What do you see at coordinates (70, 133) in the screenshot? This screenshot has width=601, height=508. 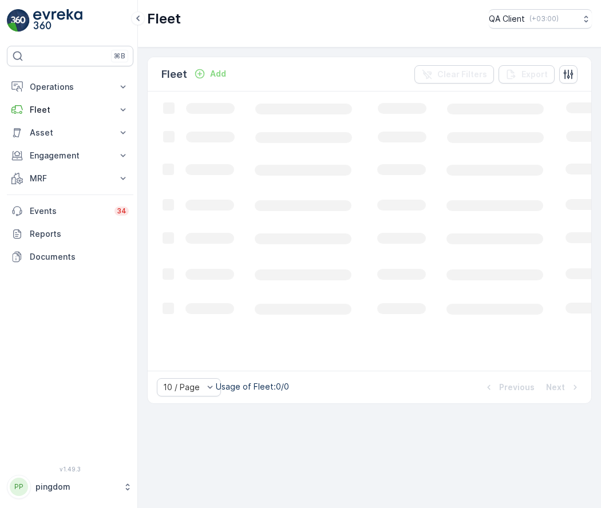 I see `p: Asset` at bounding box center [70, 133].